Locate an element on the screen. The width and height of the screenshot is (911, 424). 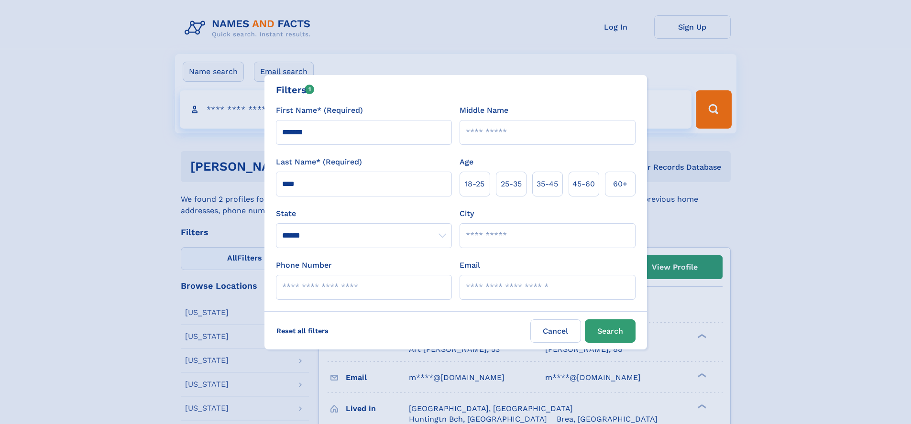
label: Email is located at coordinates (469, 265).